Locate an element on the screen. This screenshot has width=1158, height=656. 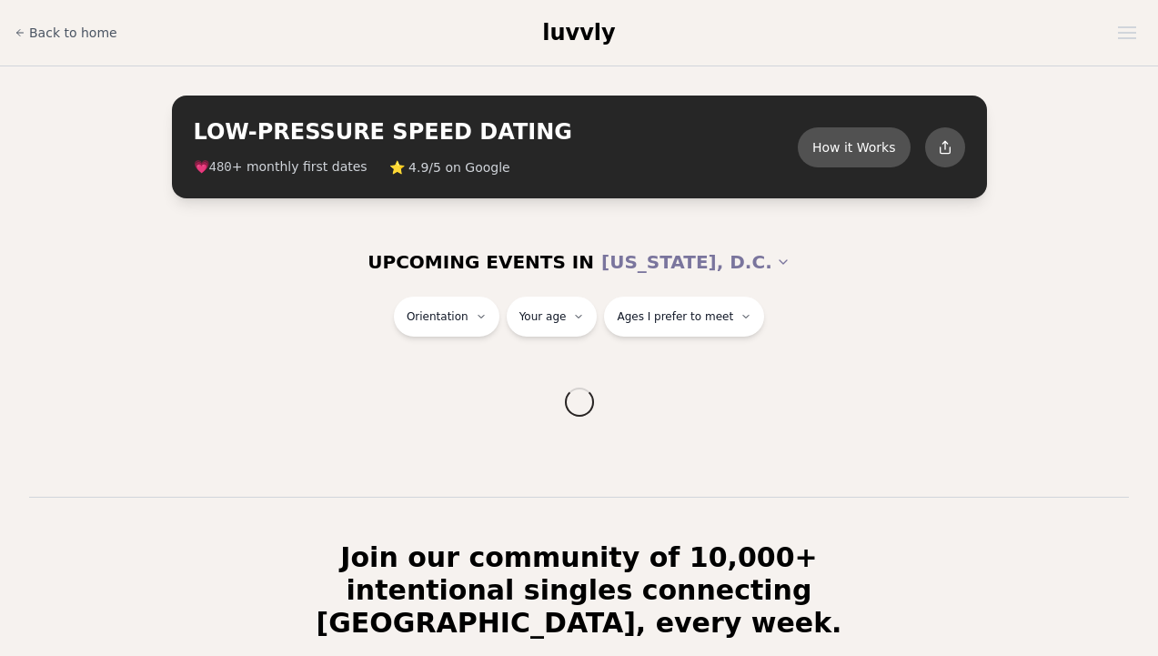
button: Your age is located at coordinates (552, 316).